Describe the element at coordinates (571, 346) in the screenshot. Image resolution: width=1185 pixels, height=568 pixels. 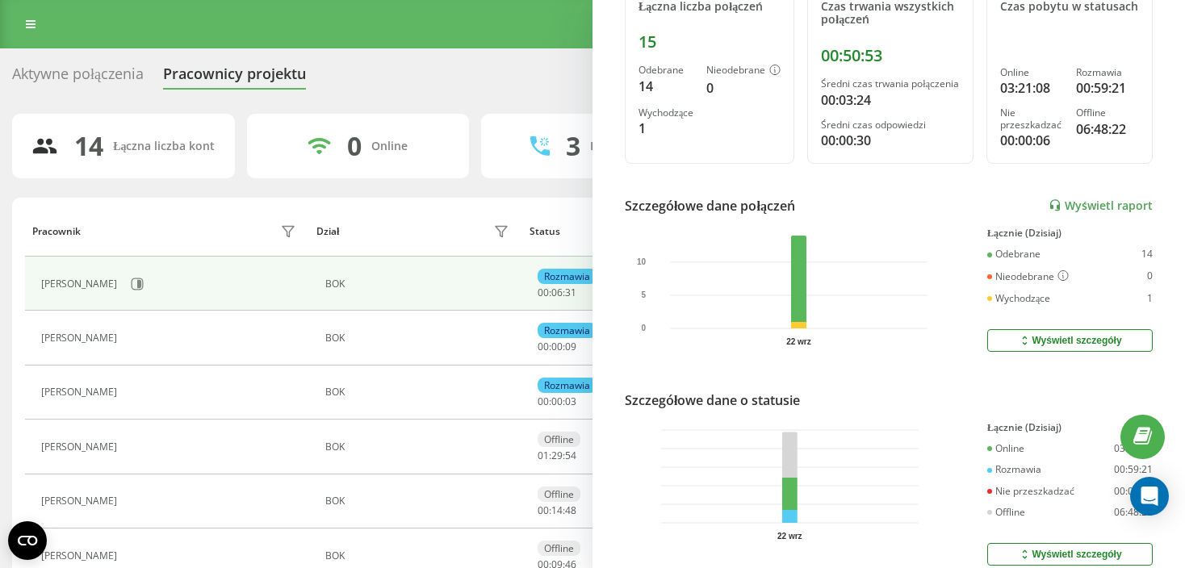
I see `span: 09` at that location.